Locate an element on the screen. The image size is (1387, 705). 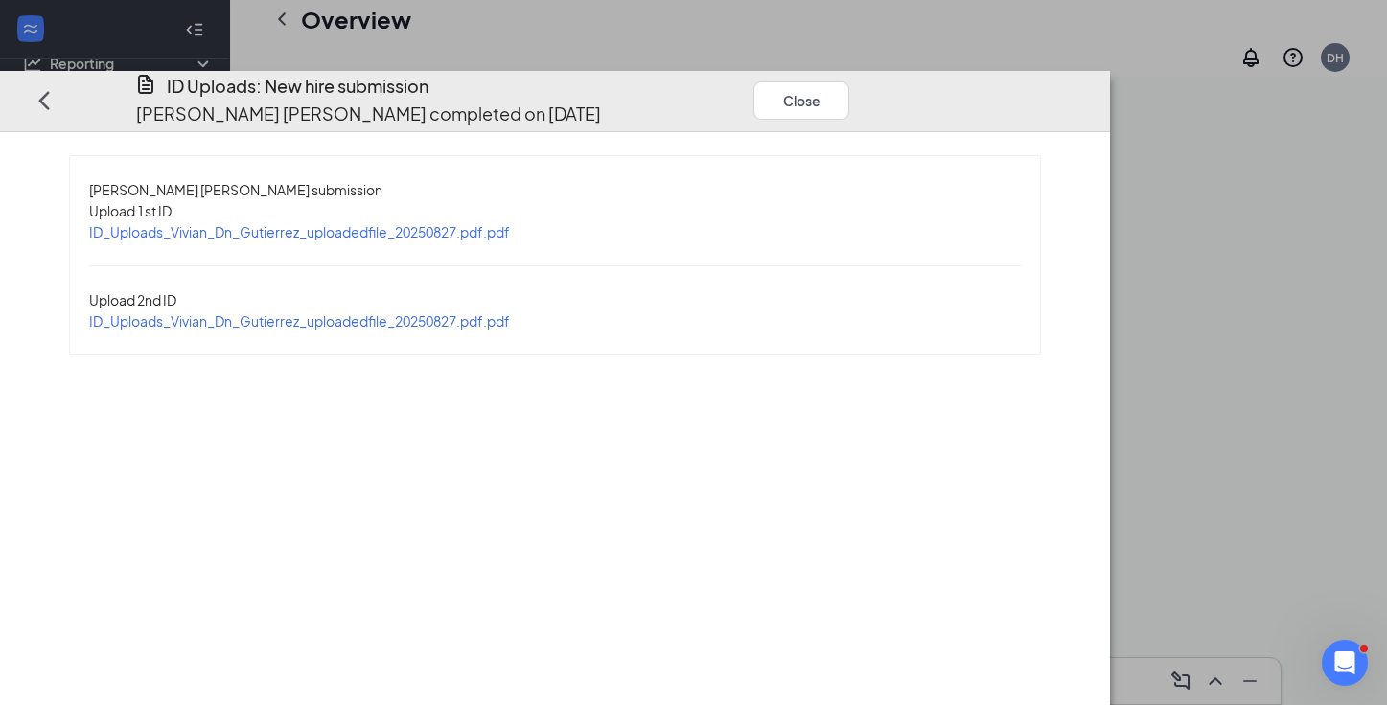
h4: ID Uploads: New hire submission is located at coordinates (297, 86).